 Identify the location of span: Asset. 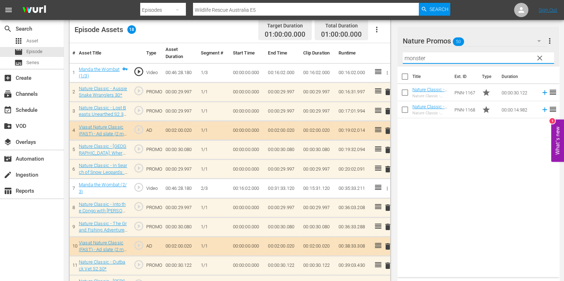
(32, 41).